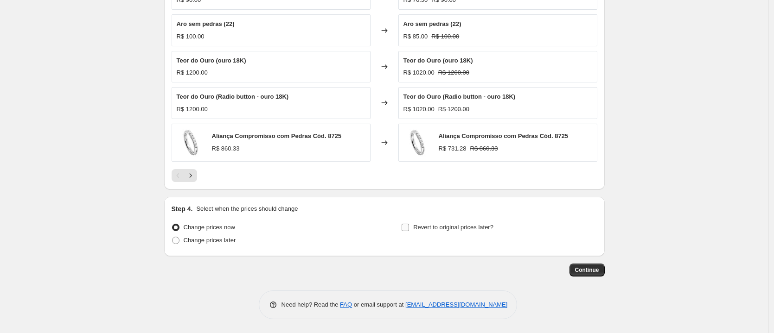  Describe the element at coordinates (247, 209) in the screenshot. I see `p: Select when the prices should change` at that location.